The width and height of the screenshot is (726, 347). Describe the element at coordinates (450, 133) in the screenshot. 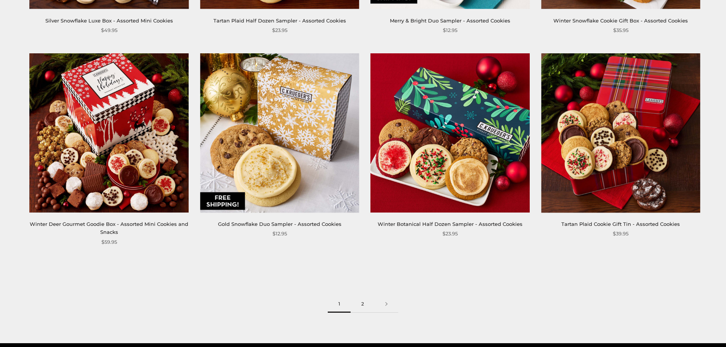

I see `img: Winter Botanical Half Dozen Sampler - Assorted Cookies` at that location.